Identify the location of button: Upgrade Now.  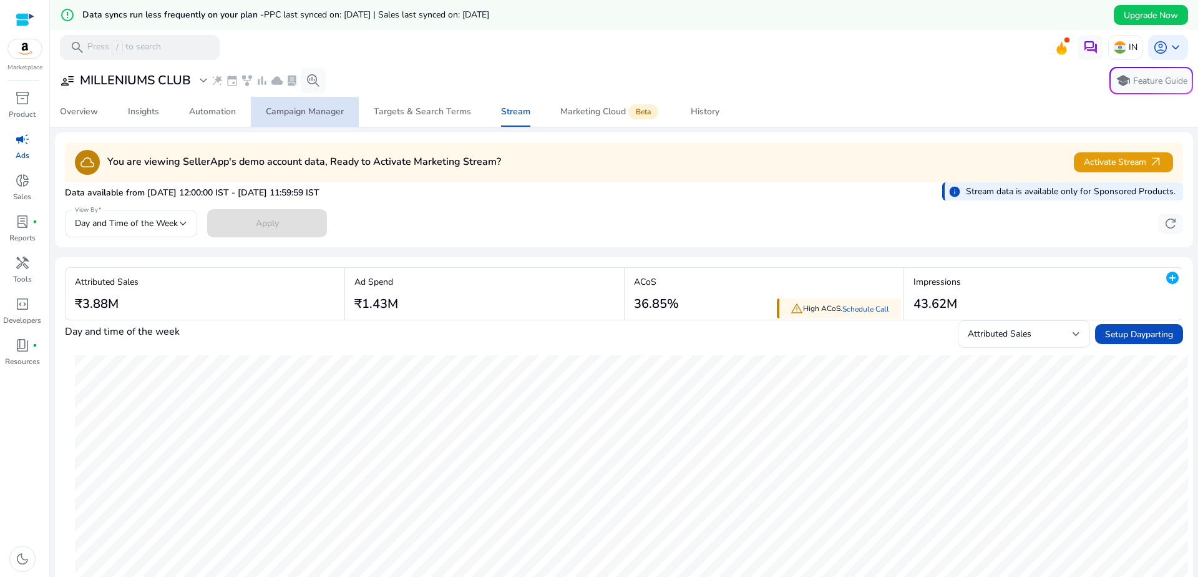
(1151, 15).